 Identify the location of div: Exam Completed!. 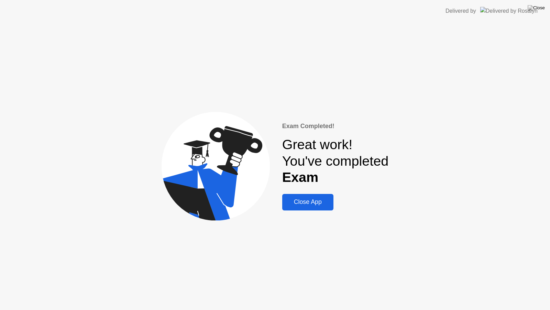
(336, 126).